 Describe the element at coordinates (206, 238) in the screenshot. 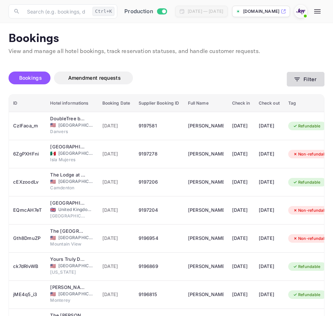

I see `div: Amanda Pham-Tran` at that location.